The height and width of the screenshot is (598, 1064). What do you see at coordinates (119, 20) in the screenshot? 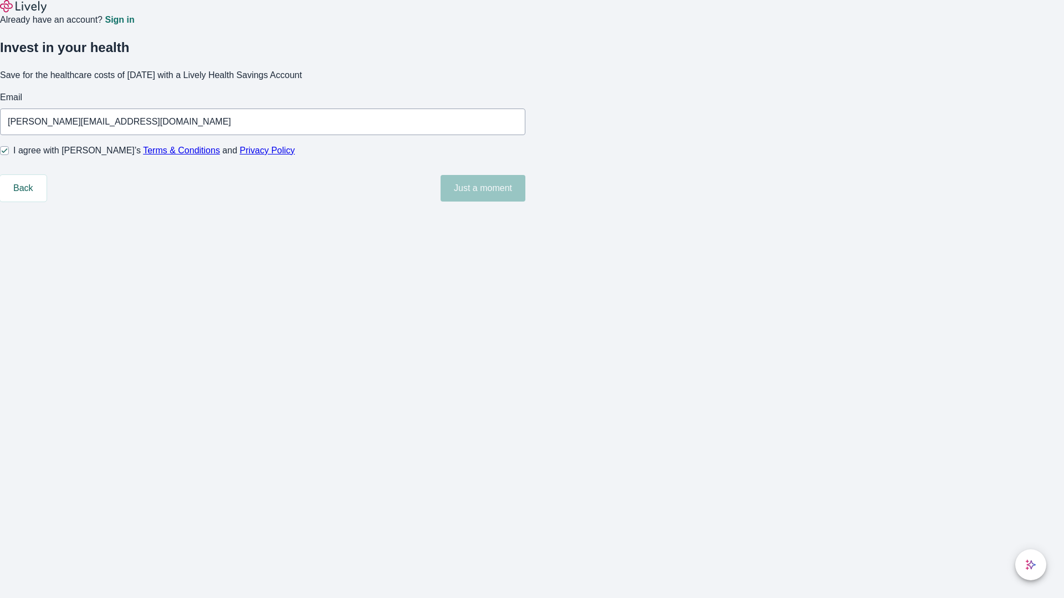
I see `div: Sign in` at bounding box center [119, 20].